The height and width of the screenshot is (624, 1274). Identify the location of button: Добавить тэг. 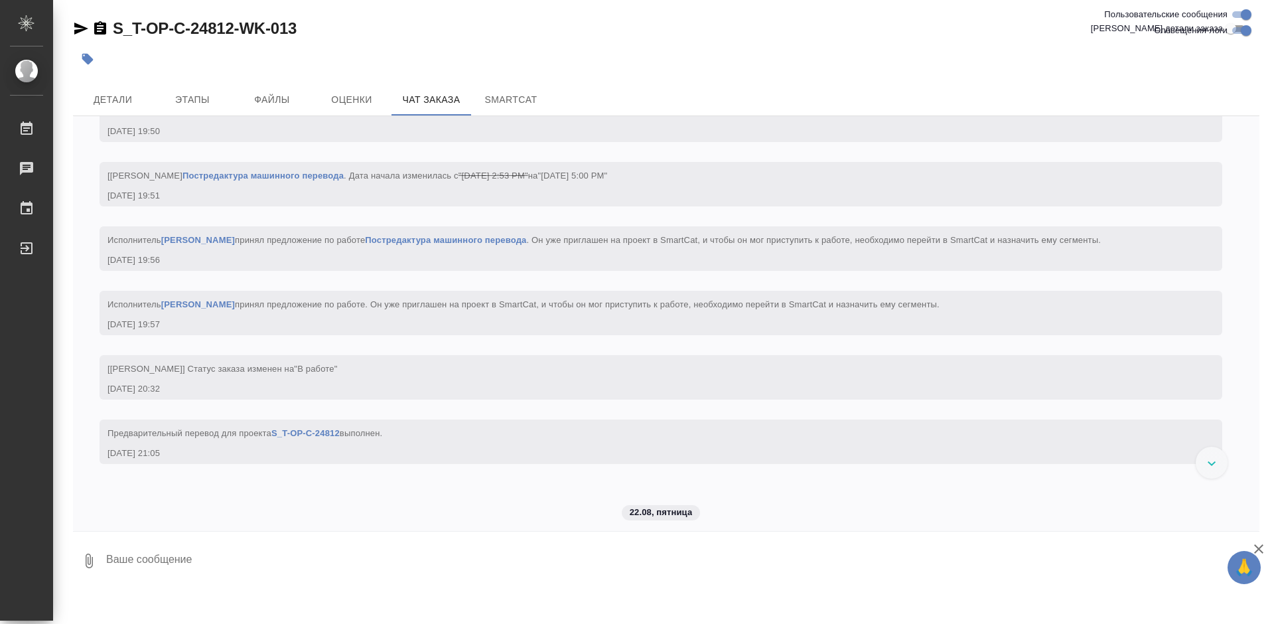
(88, 59).